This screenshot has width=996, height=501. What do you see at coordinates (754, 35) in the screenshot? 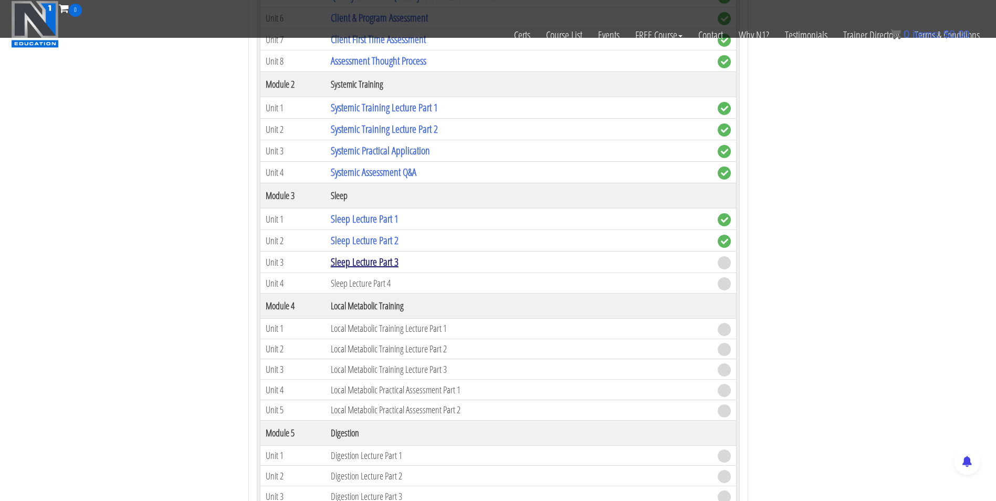
I see `a: Why N1?` at bounding box center [754, 35].